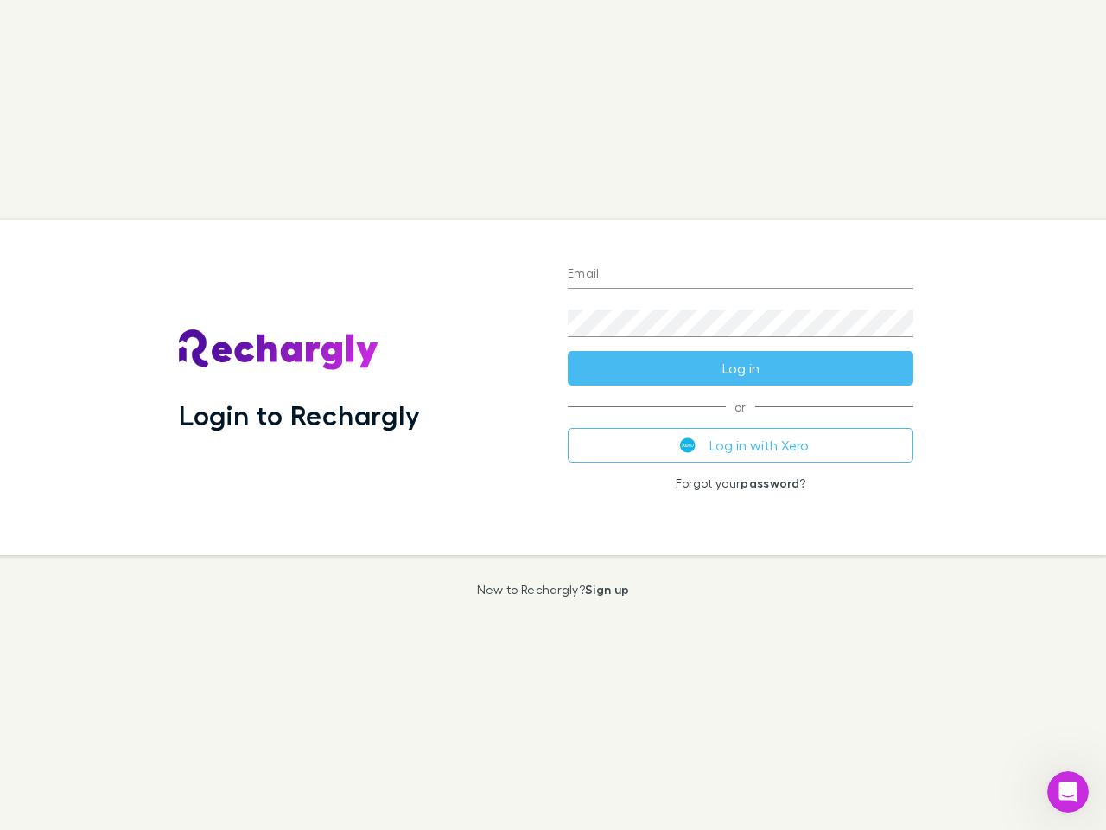 This screenshot has width=1106, height=830. What do you see at coordinates (770, 482) in the screenshot?
I see `a: password` at bounding box center [770, 482].